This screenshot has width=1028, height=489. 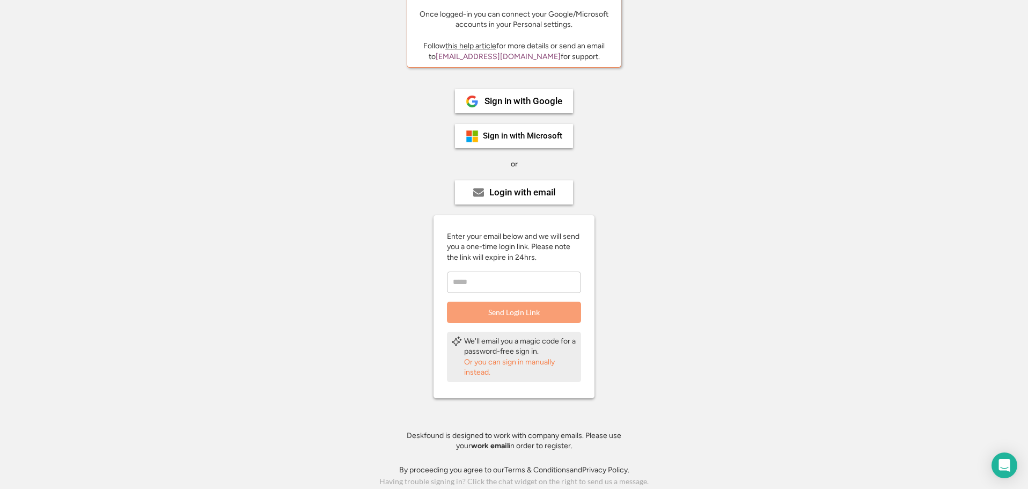 I want to click on a: Privacy Policy., so click(x=606, y=470).